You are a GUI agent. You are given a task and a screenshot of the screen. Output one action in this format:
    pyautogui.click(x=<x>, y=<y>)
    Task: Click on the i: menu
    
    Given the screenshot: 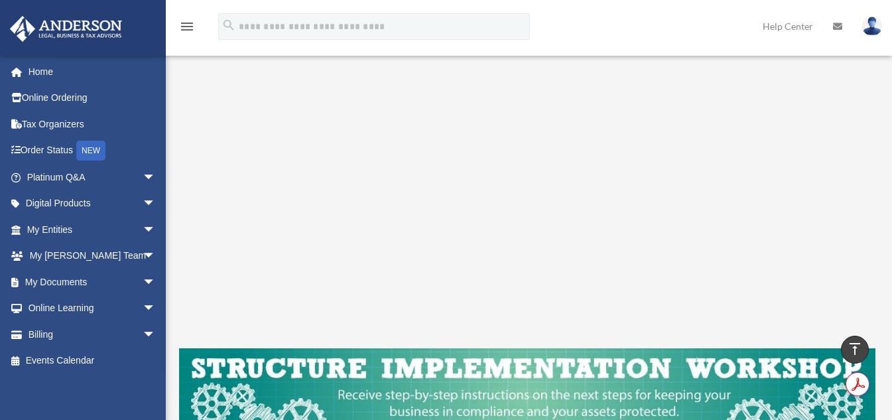 What is the action you would take?
    pyautogui.click(x=187, y=27)
    